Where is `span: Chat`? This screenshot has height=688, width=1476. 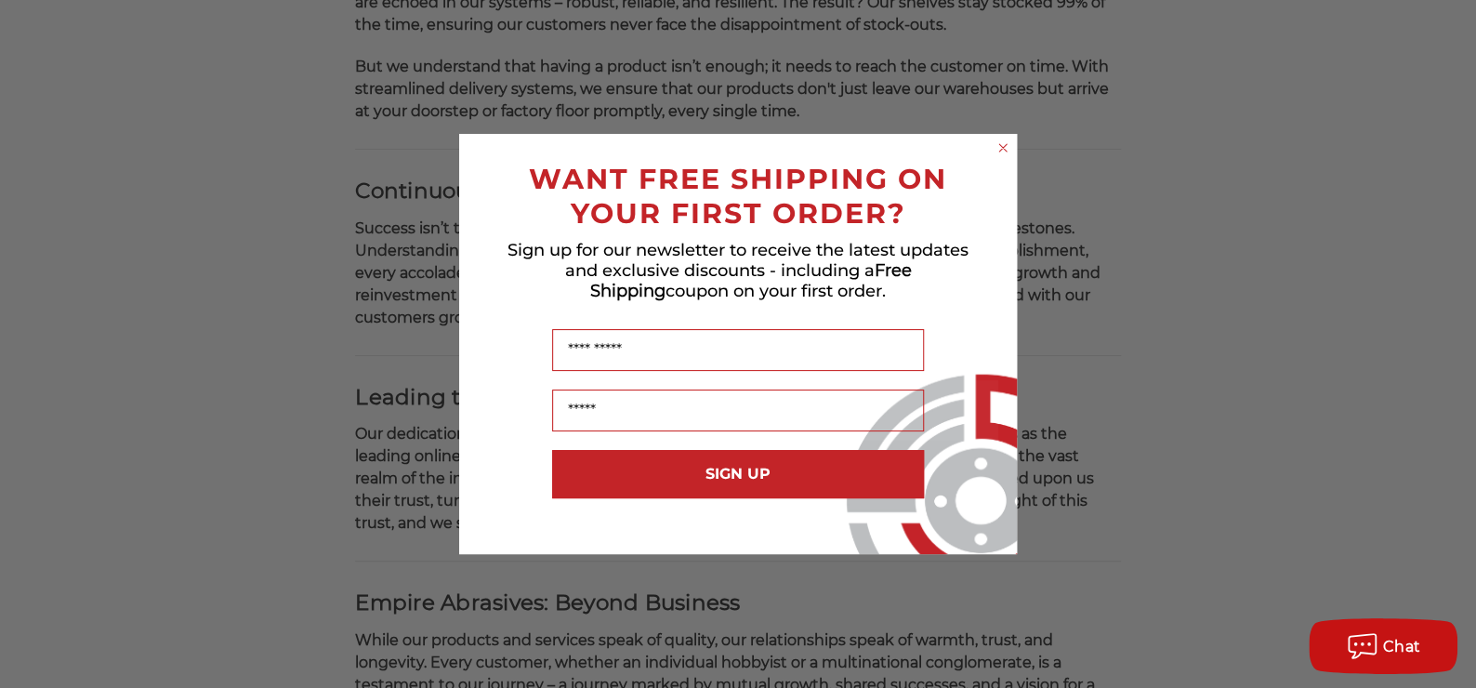
span: Chat is located at coordinates (1402, 646).